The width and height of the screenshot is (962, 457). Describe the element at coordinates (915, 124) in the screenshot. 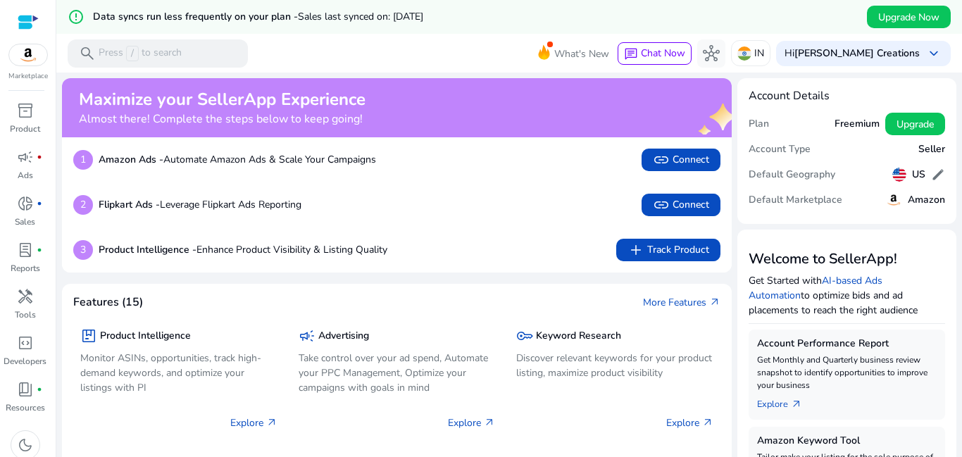

I see `span: Upgrade` at that location.